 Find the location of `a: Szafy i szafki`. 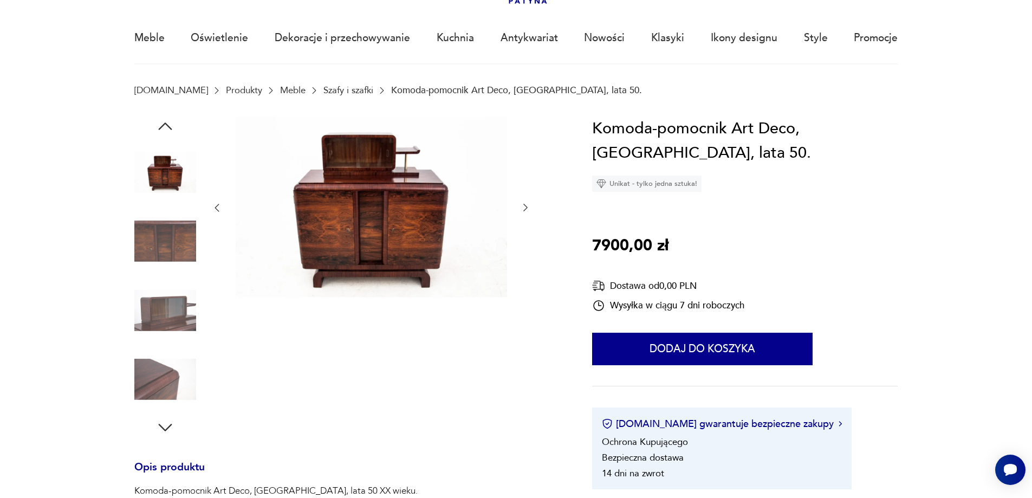

a: Szafy i szafki is located at coordinates (348, 90).